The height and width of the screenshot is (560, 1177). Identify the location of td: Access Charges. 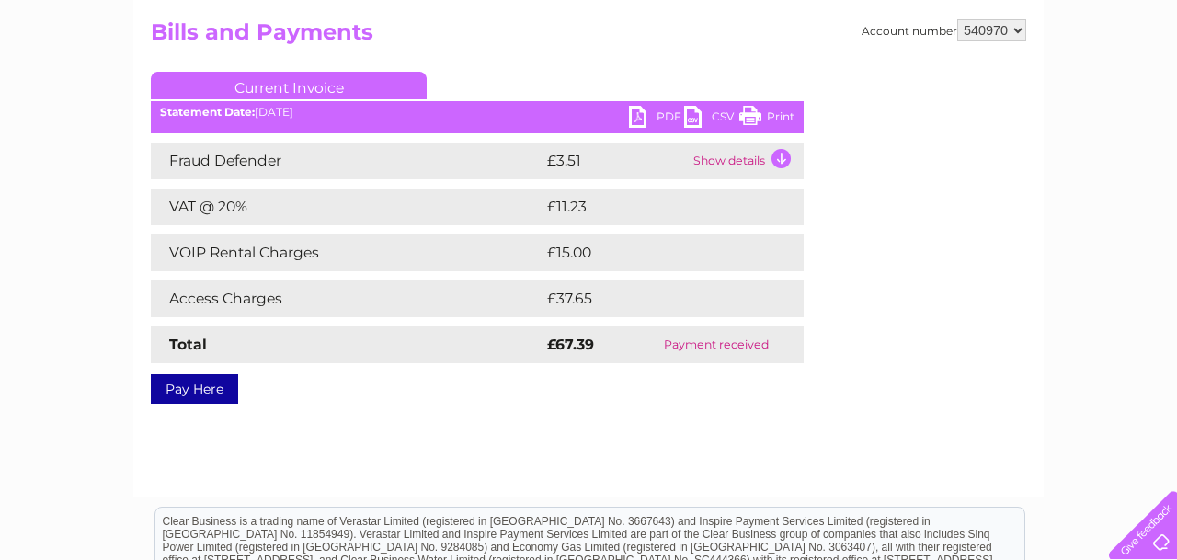
(347, 299).